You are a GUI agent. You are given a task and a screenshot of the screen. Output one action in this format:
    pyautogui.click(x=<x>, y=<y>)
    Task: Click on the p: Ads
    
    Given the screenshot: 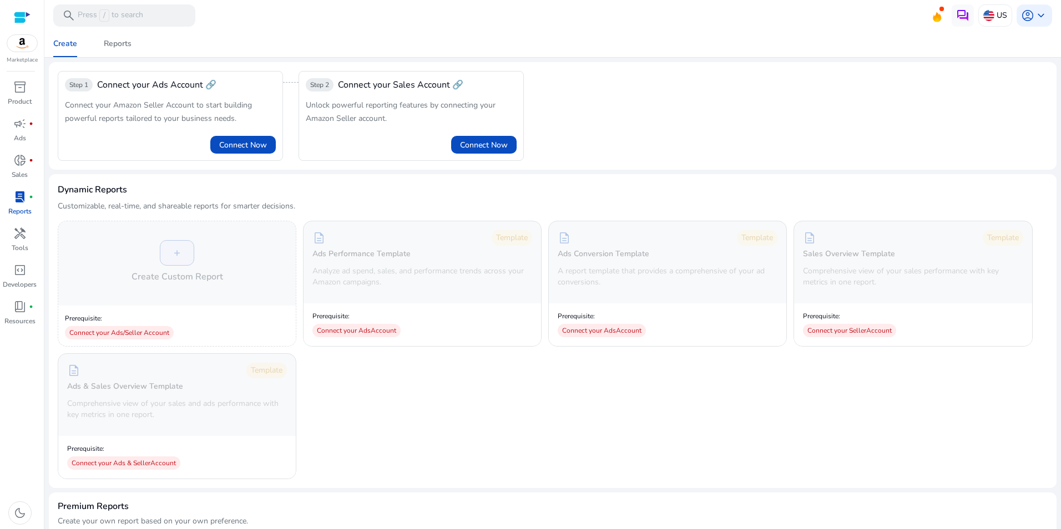 What is the action you would take?
    pyautogui.click(x=20, y=138)
    